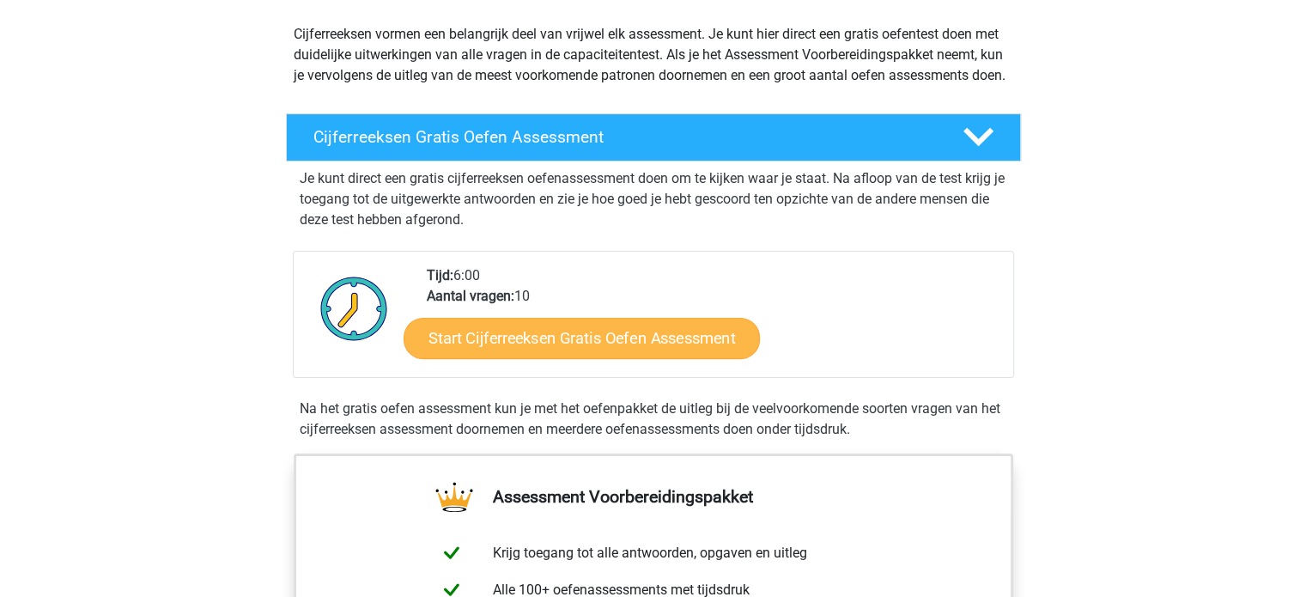 The height and width of the screenshot is (597, 1306). What do you see at coordinates (440, 275) in the screenshot?
I see `b: Tijd:` at bounding box center [440, 275].